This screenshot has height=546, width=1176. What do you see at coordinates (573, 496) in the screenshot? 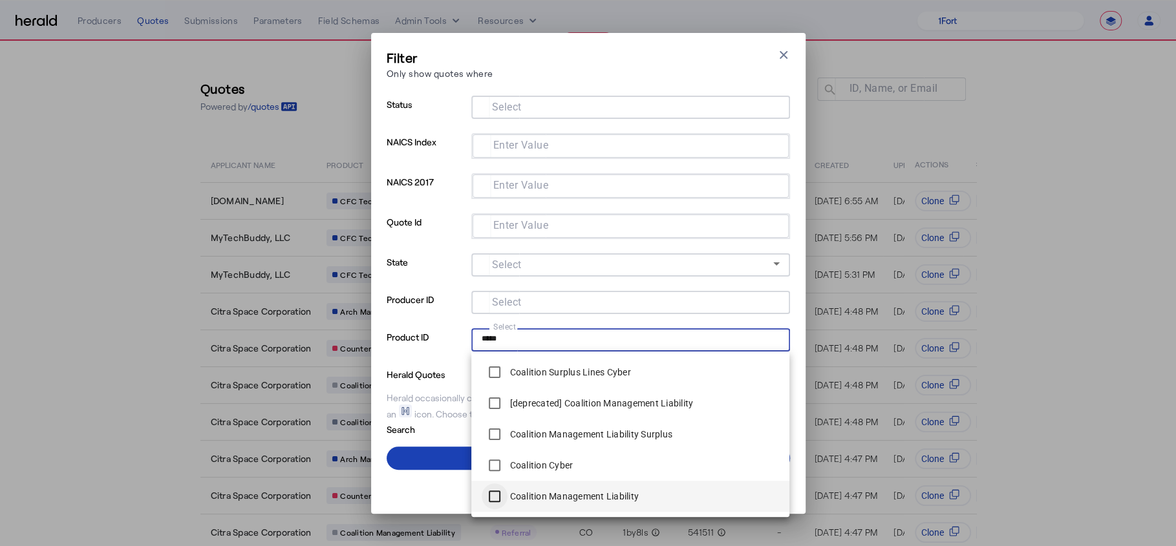
I see `label: Coalition Management Liability` at bounding box center [573, 496].